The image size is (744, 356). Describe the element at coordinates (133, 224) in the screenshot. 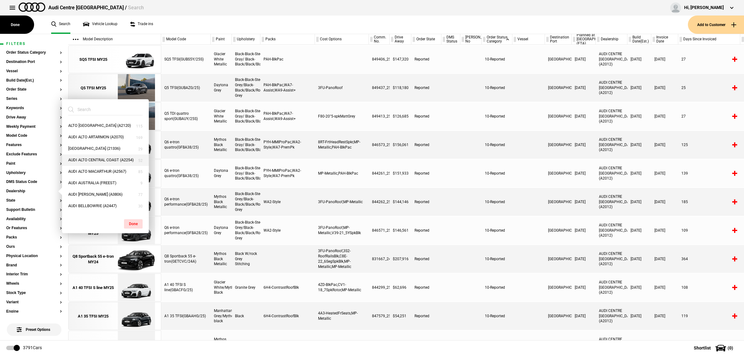

I see `button: Done` at that location.